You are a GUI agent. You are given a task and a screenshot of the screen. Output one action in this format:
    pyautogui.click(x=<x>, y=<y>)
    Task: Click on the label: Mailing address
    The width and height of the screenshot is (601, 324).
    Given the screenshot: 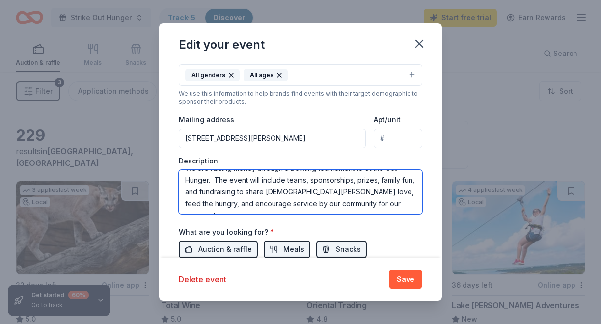 What is the action you would take?
    pyautogui.click(x=206, y=120)
    